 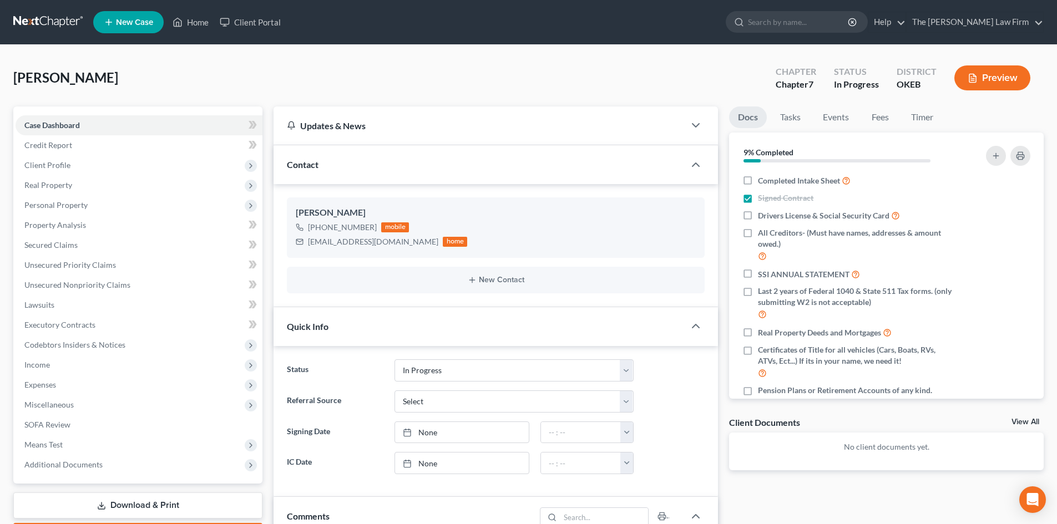 What do you see at coordinates (335, 463) in the screenshot?
I see `label: IC Date` at bounding box center [335, 463].